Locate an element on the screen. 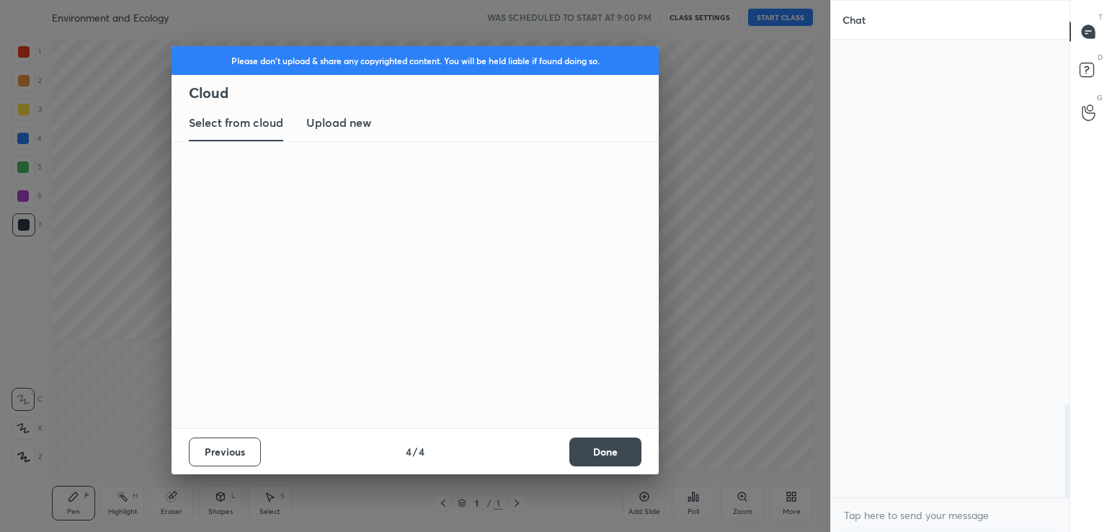 The image size is (1107, 532). p: G is located at coordinates (1100, 97).